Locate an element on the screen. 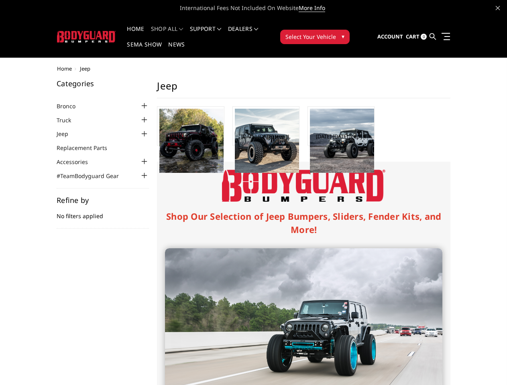 Image resolution: width=507 pixels, height=385 pixels. div: No filters applied is located at coordinates (103, 213).